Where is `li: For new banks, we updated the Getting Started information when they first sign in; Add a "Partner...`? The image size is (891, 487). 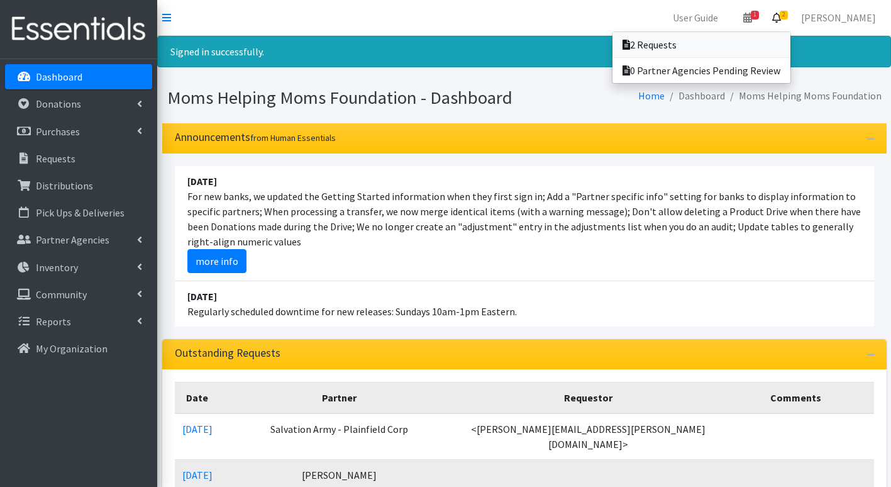 li: For new banks, we updated the Getting Started information when they first sign in; Add a "Partner... is located at coordinates (524, 223).